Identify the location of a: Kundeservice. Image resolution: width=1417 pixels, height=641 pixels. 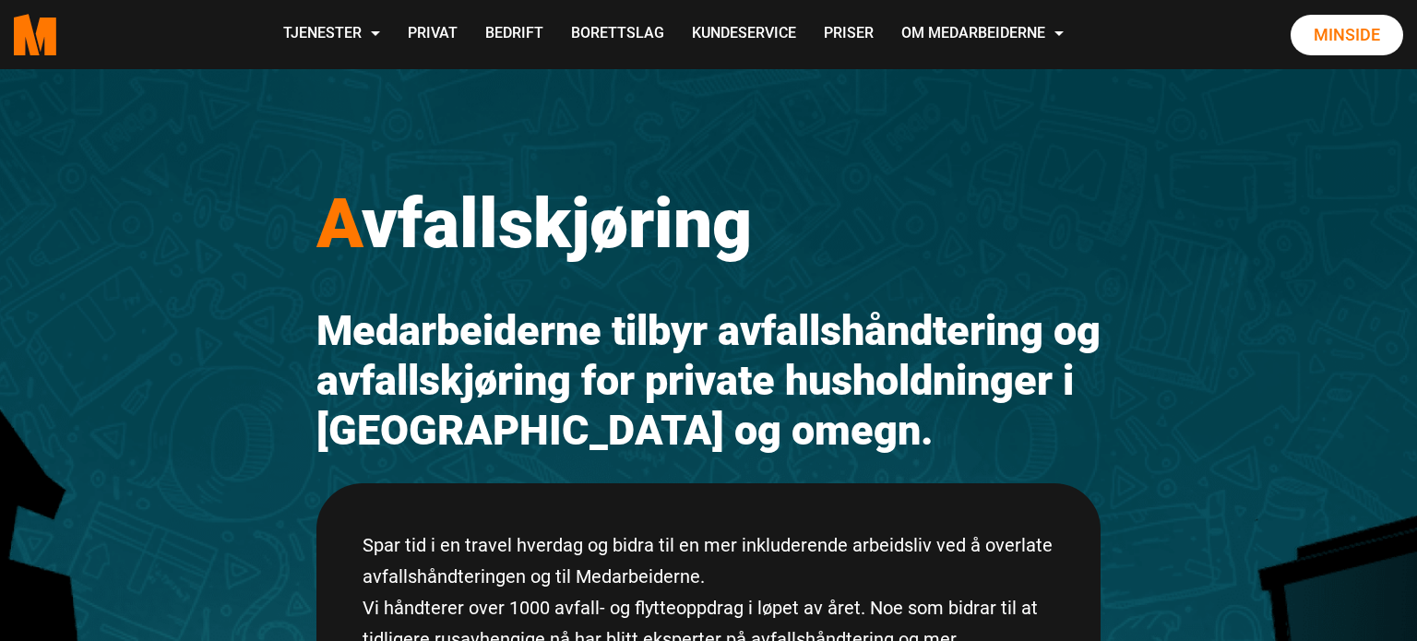
(743, 34).